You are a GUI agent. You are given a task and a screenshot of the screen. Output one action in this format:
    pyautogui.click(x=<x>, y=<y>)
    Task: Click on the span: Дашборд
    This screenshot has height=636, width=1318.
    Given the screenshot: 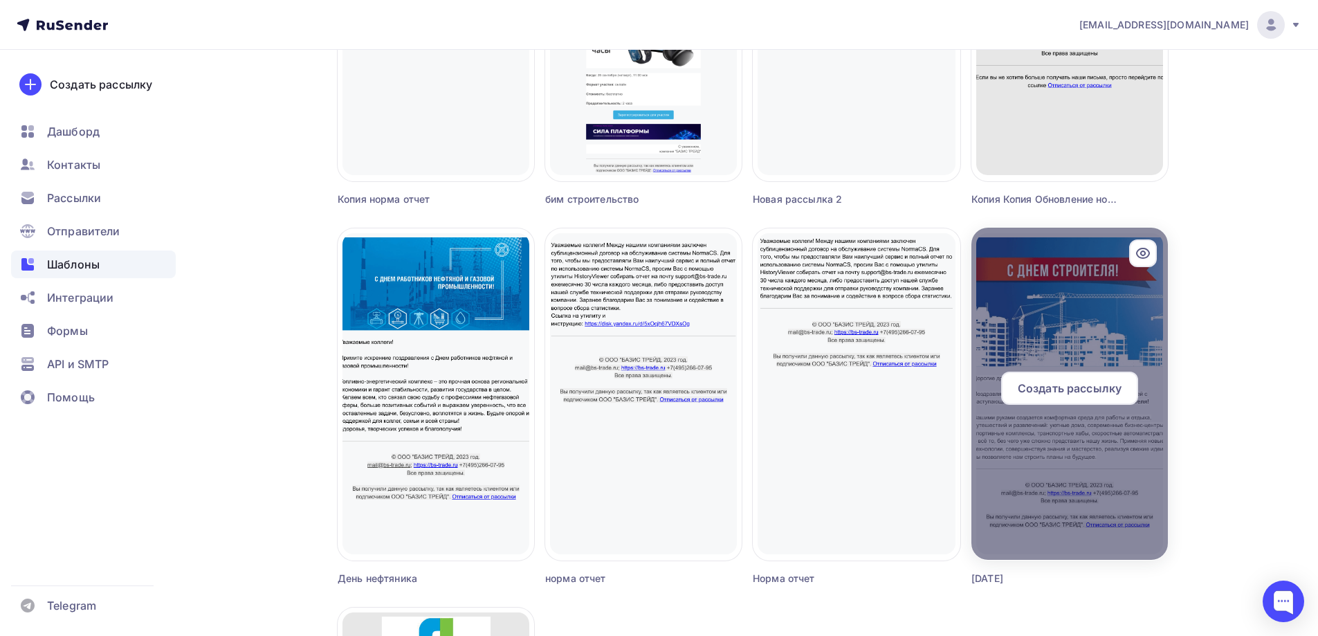 What is the action you would take?
    pyautogui.click(x=73, y=131)
    